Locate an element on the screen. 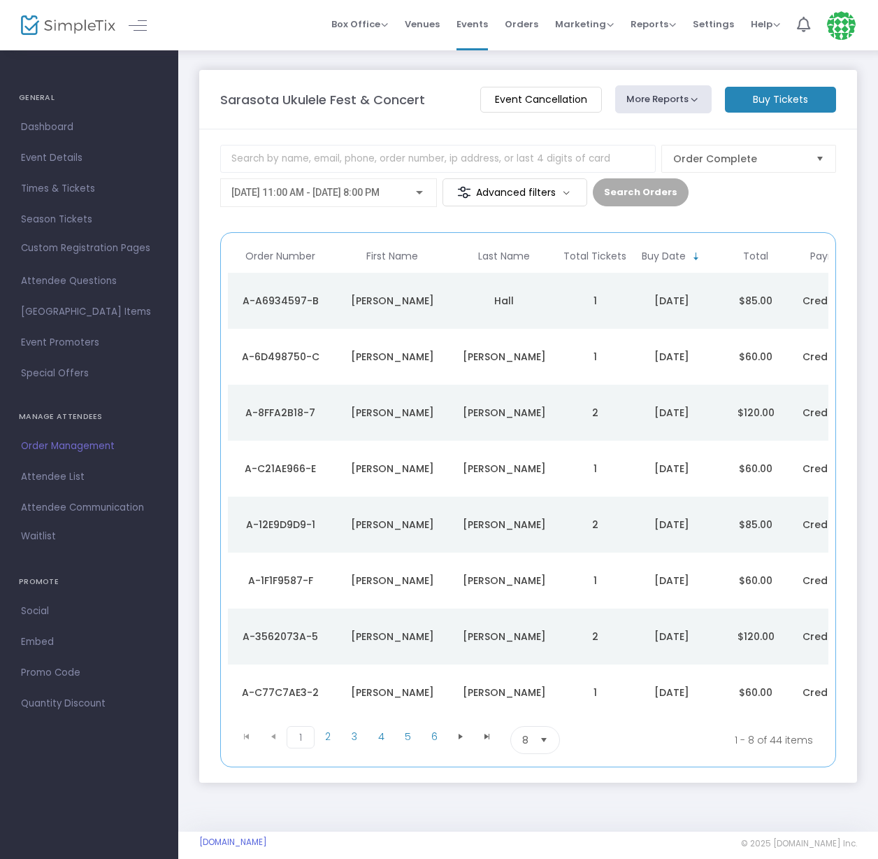  span: Attendee Questions is located at coordinates (89, 281).